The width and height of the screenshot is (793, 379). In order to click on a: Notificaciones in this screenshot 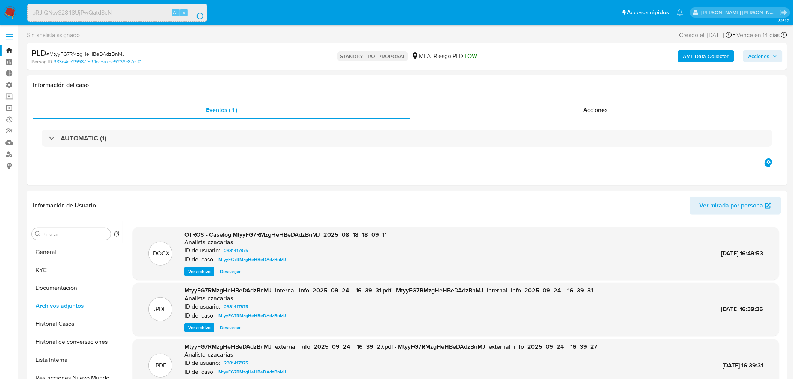, I will do `click(680, 12)`.